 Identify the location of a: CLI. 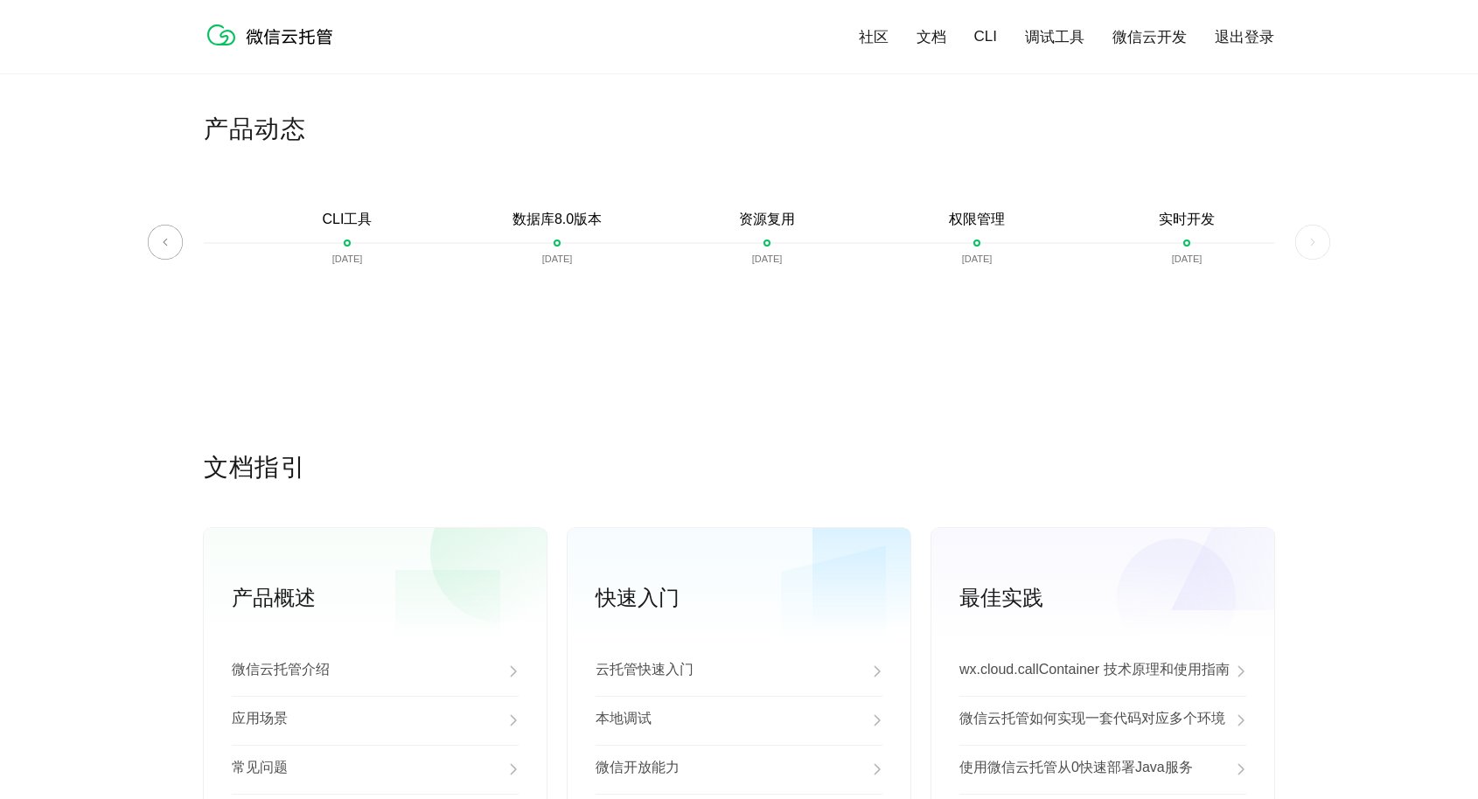
(986, 37).